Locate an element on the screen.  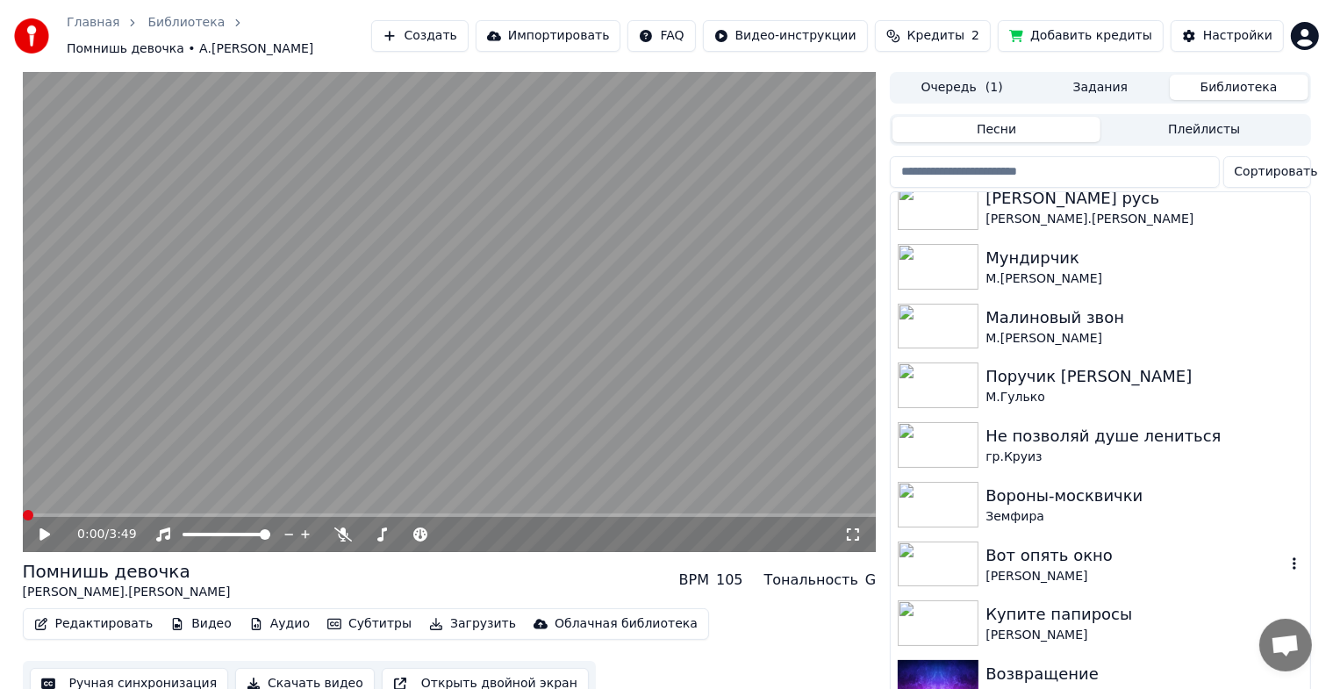
button: FAQ is located at coordinates (661, 36).